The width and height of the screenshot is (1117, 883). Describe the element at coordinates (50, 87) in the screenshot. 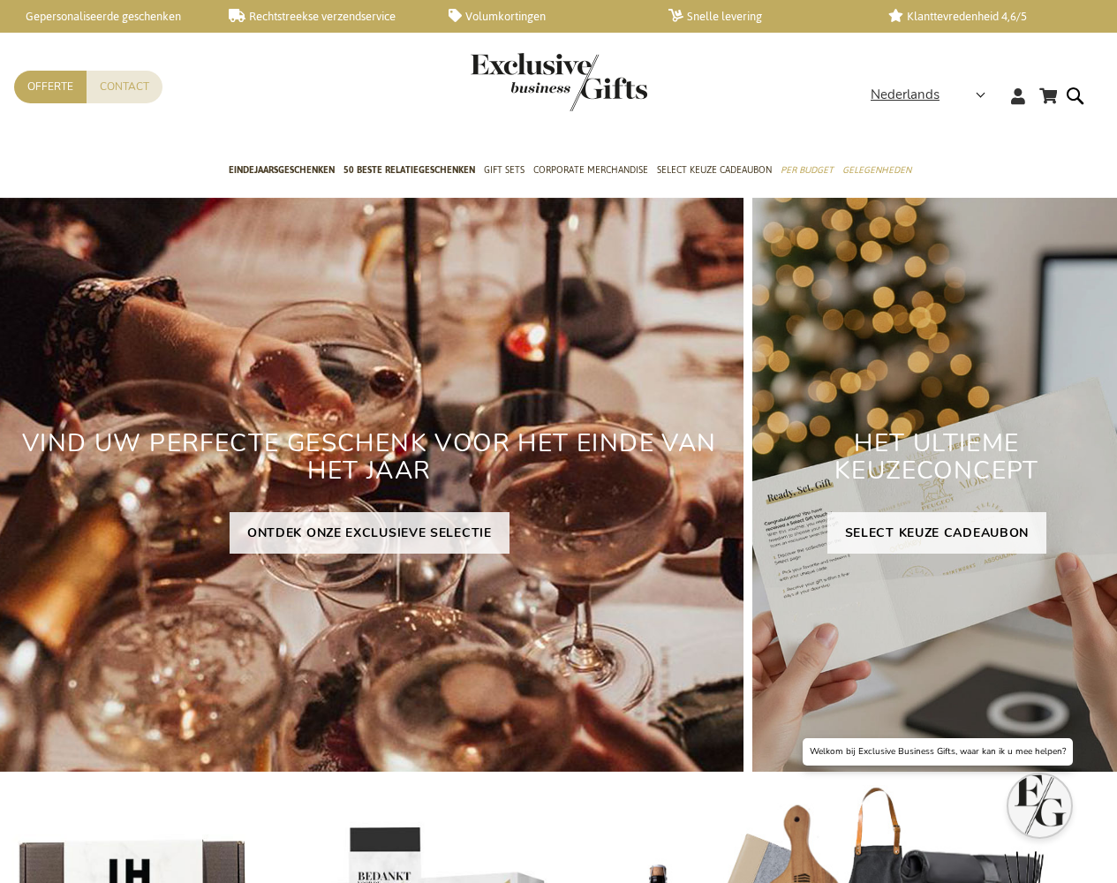

I see `a: Offerte` at that location.